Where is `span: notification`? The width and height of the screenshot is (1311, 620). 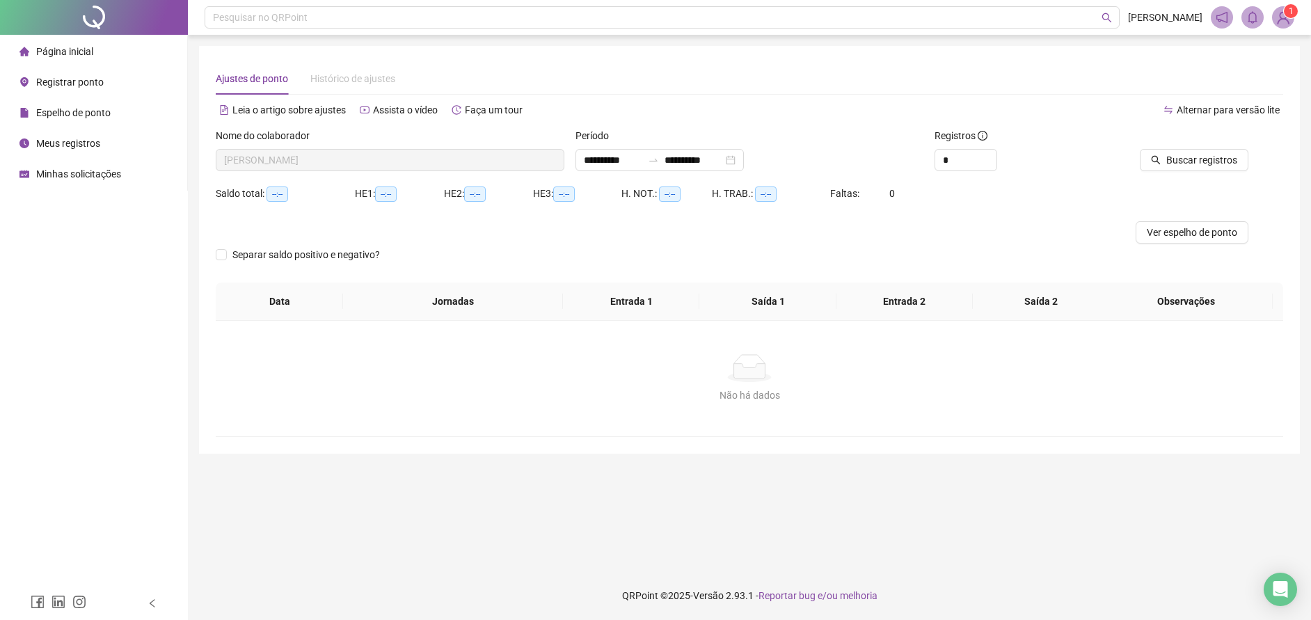 span: notification is located at coordinates (1222, 17).